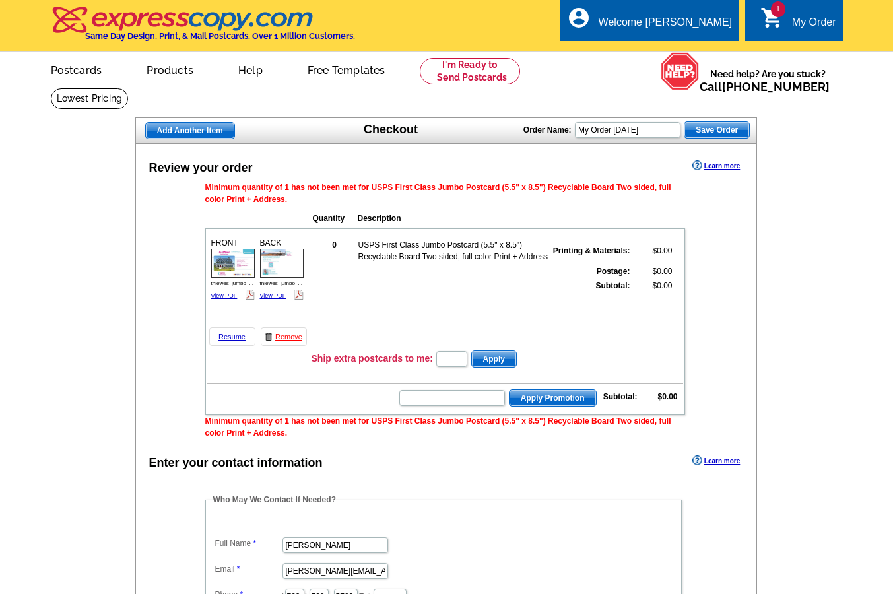 Image resolution: width=893 pixels, height=594 pixels. What do you see at coordinates (494, 359) in the screenshot?
I see `span: Apply` at bounding box center [494, 359].